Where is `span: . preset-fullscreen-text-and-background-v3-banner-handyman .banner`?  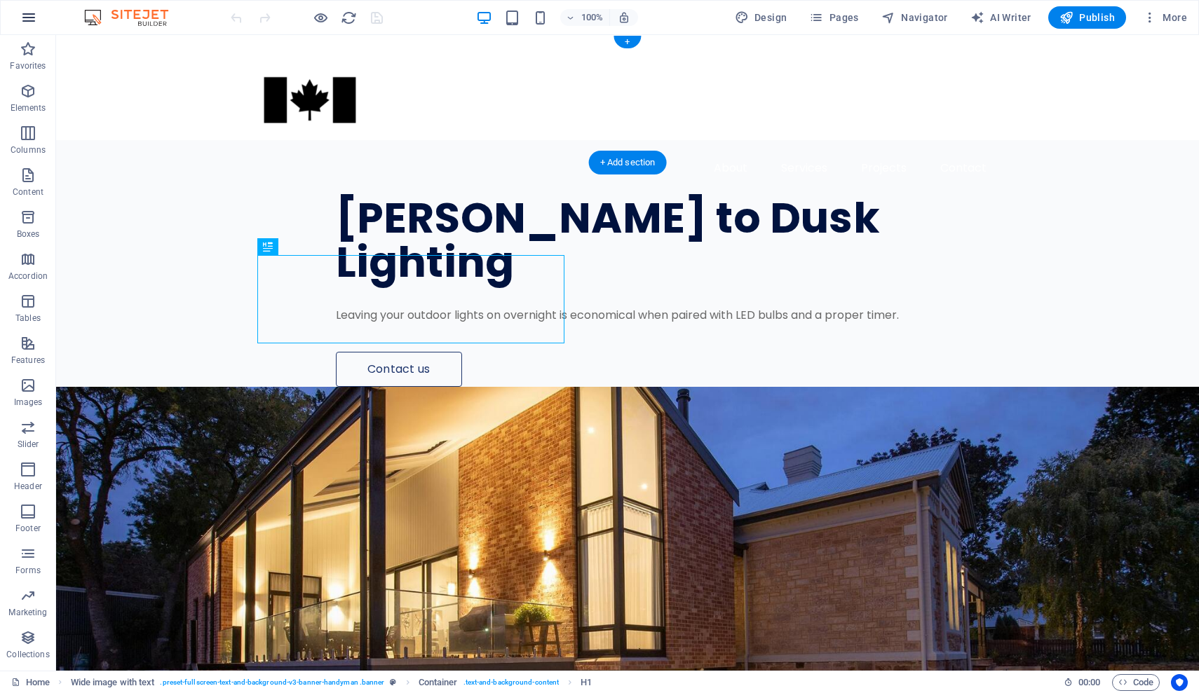
span: . preset-fullscreen-text-and-background-v3-banner-handyman .banner is located at coordinates (272, 683).